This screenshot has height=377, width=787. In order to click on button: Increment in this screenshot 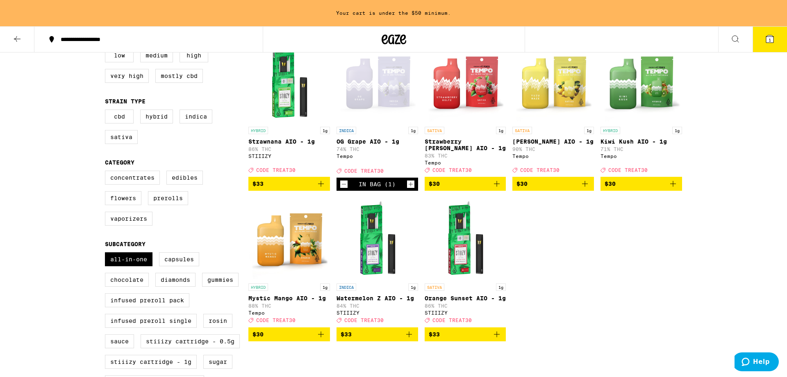, I will do `click(411, 184)`.